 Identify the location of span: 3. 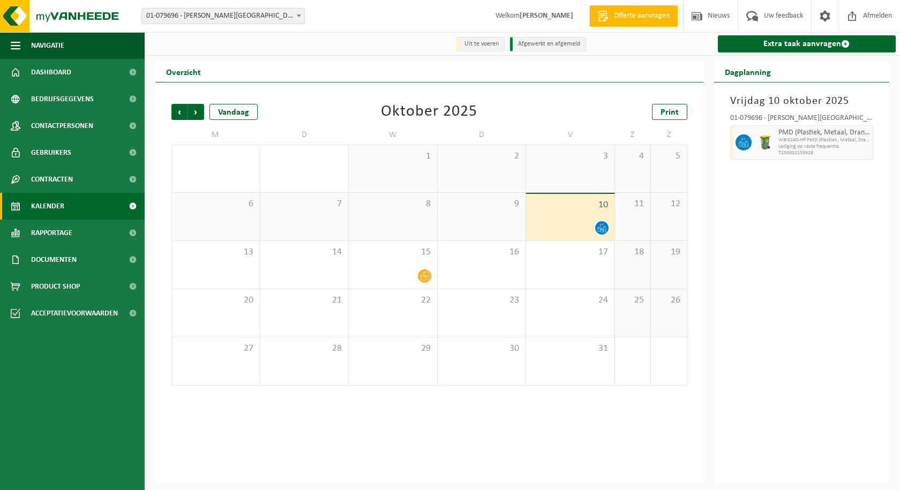
(570, 156).